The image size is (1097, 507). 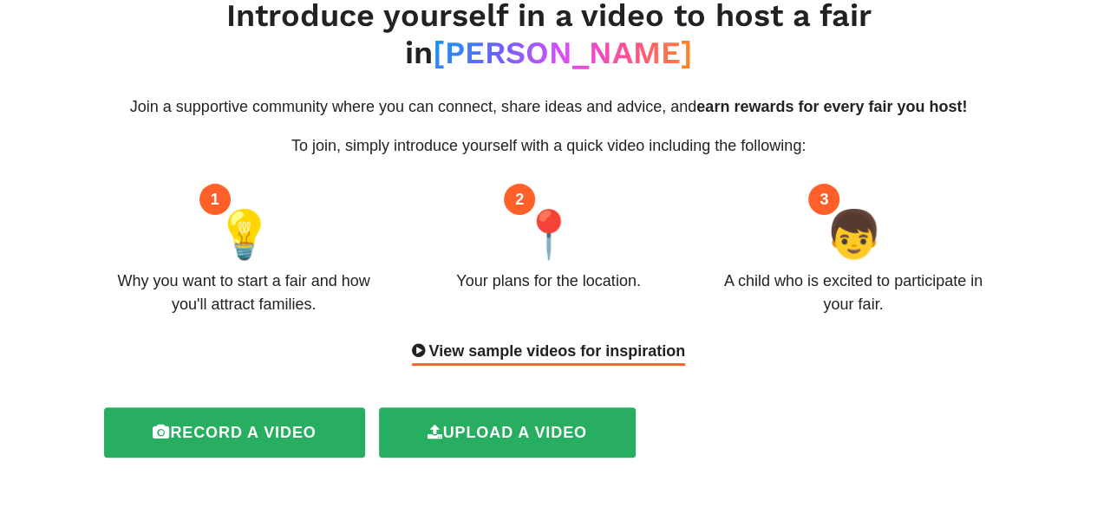 What do you see at coordinates (853, 293) in the screenshot?
I see `div: A child who is excited to participate in your fair.` at bounding box center [853, 293].